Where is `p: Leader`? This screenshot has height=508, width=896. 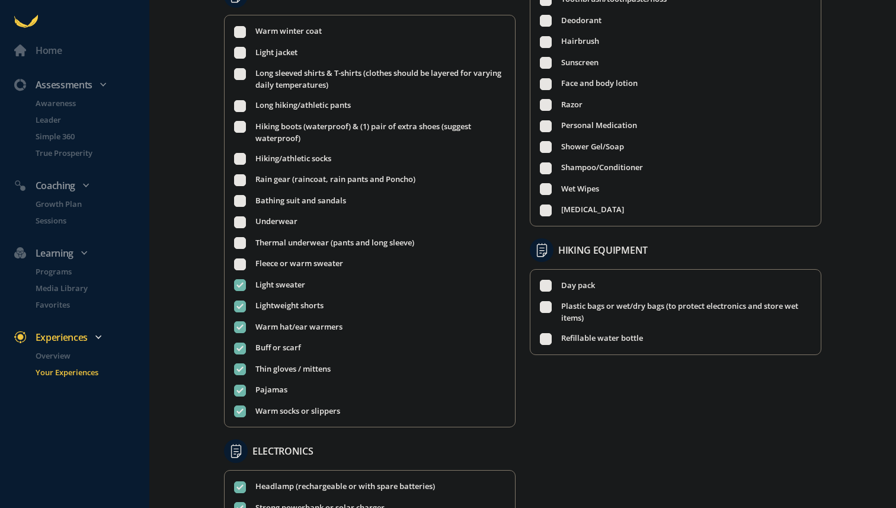 p: Leader is located at coordinates (91, 120).